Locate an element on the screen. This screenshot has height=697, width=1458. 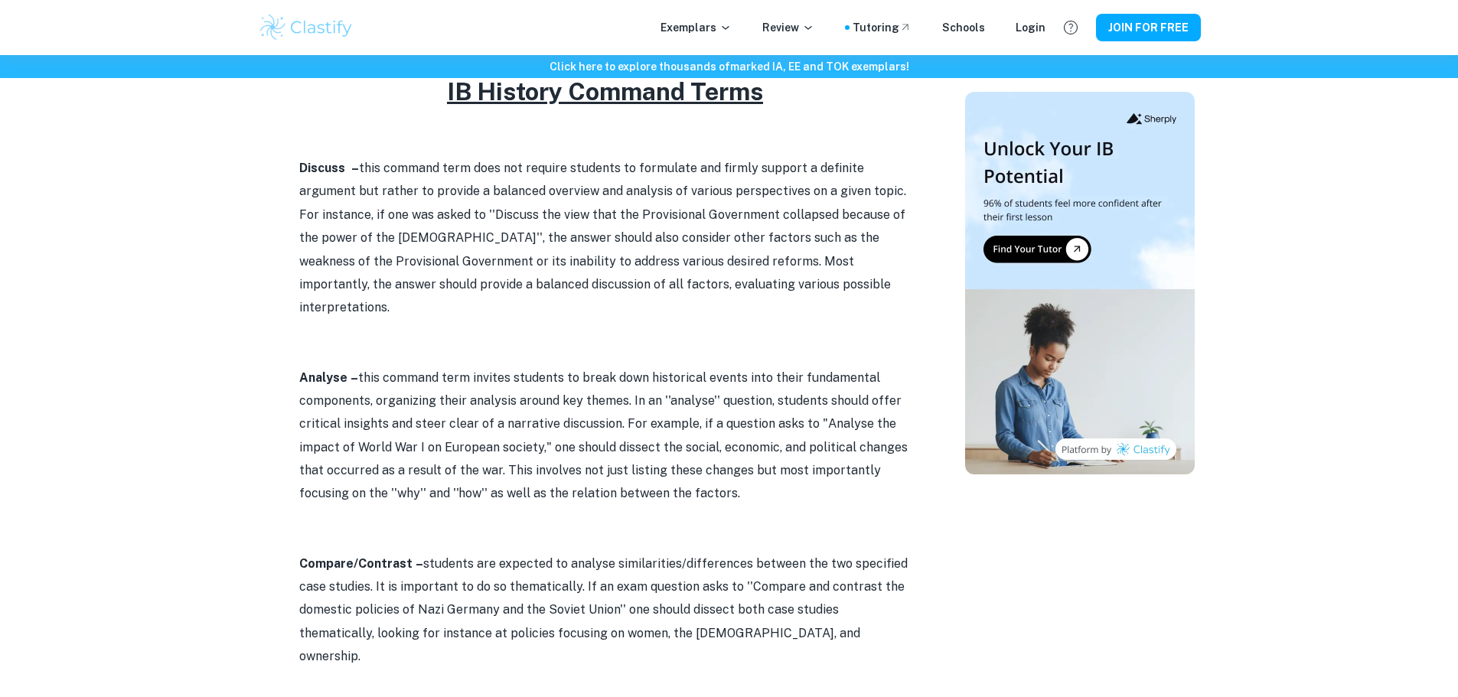
img: Clastify logo is located at coordinates (306, 28).